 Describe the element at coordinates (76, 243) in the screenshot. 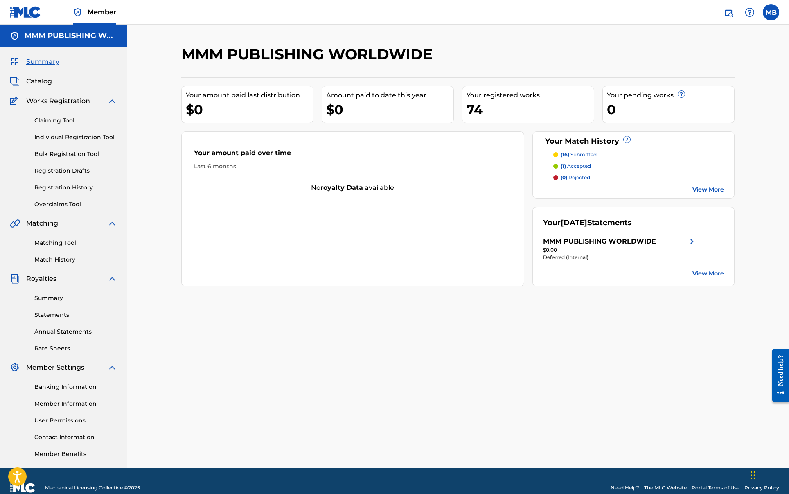

I see `a: Matching Tool` at that location.